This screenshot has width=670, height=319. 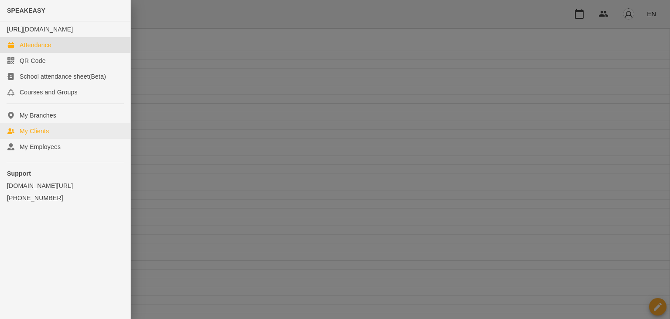 I want to click on div: Courses and Groups, so click(x=48, y=92).